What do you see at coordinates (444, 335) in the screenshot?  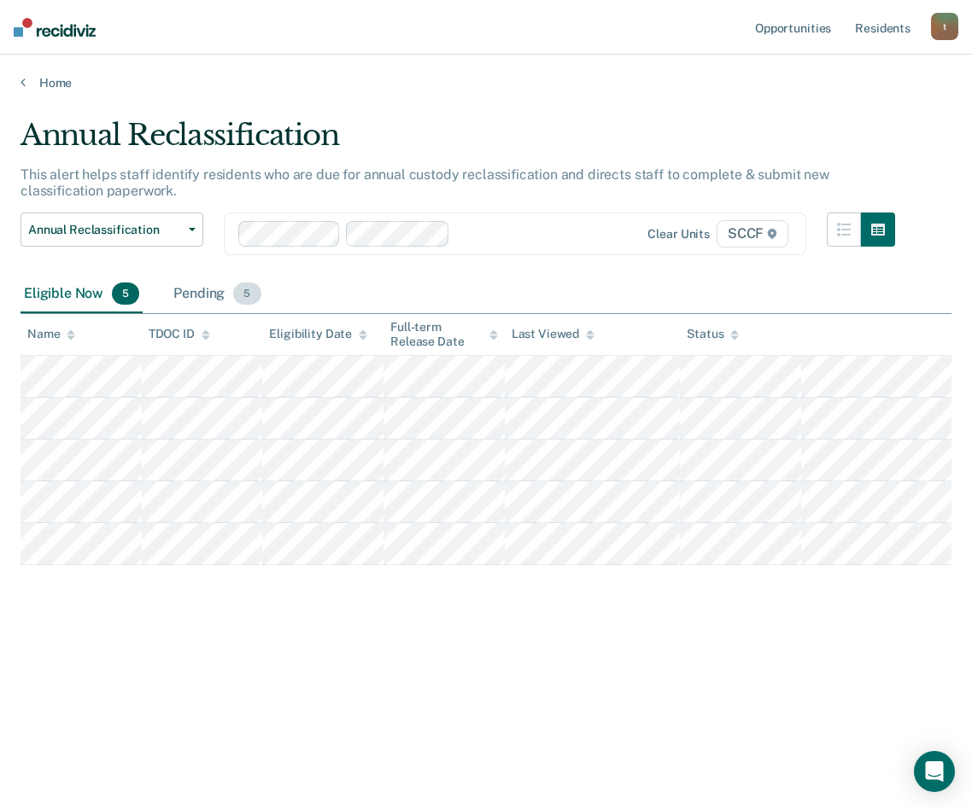 I see `div: Full-term Release Date` at bounding box center [444, 335].